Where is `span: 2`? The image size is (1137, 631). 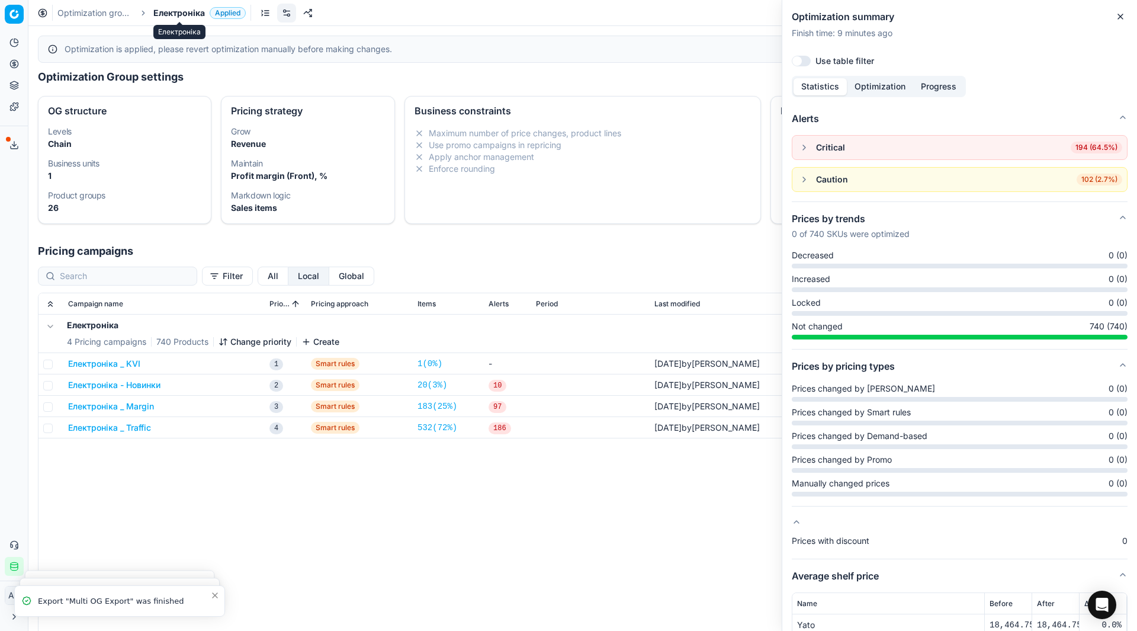 span: 2 is located at coordinates (276, 385).